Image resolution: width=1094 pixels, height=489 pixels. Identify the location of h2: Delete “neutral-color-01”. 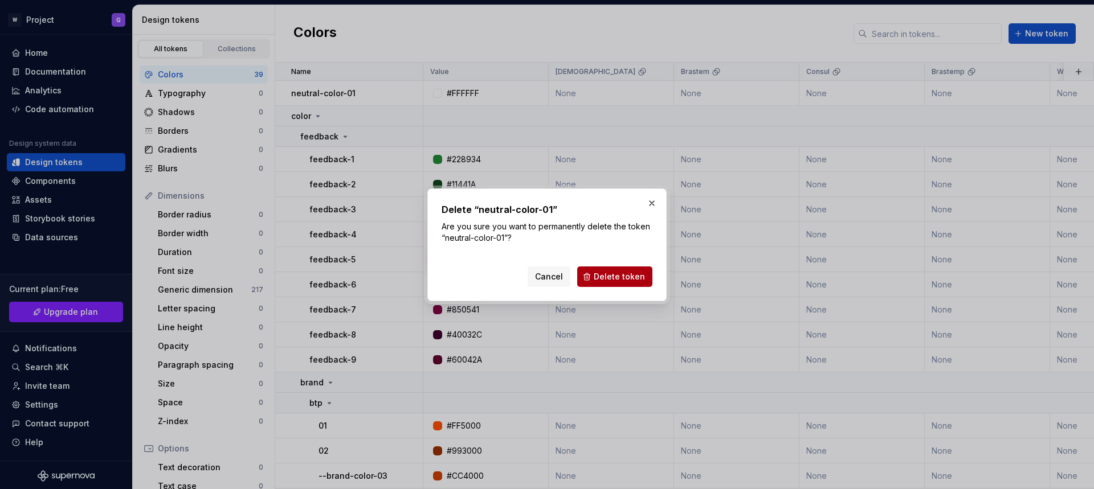
(547, 210).